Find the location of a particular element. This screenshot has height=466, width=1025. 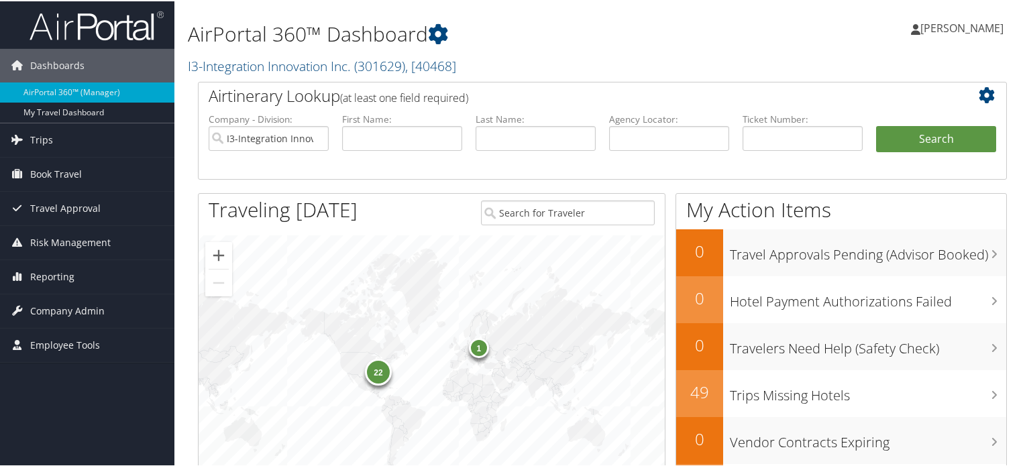

h3: Travel Approvals Pending (Advisor Booked) is located at coordinates (868, 250).